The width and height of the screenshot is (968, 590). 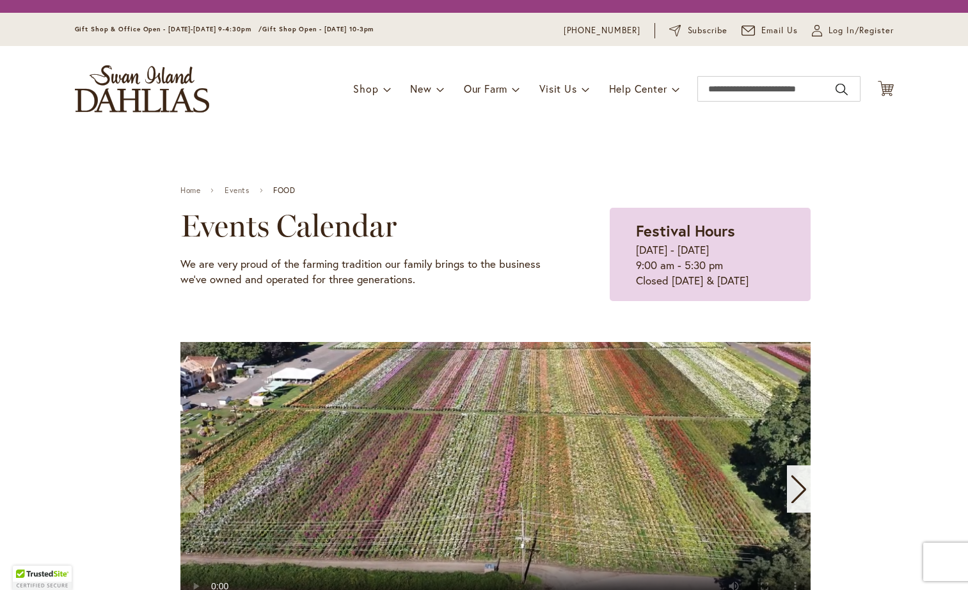 What do you see at coordinates (237, 191) in the screenshot?
I see `a: Events` at bounding box center [237, 191].